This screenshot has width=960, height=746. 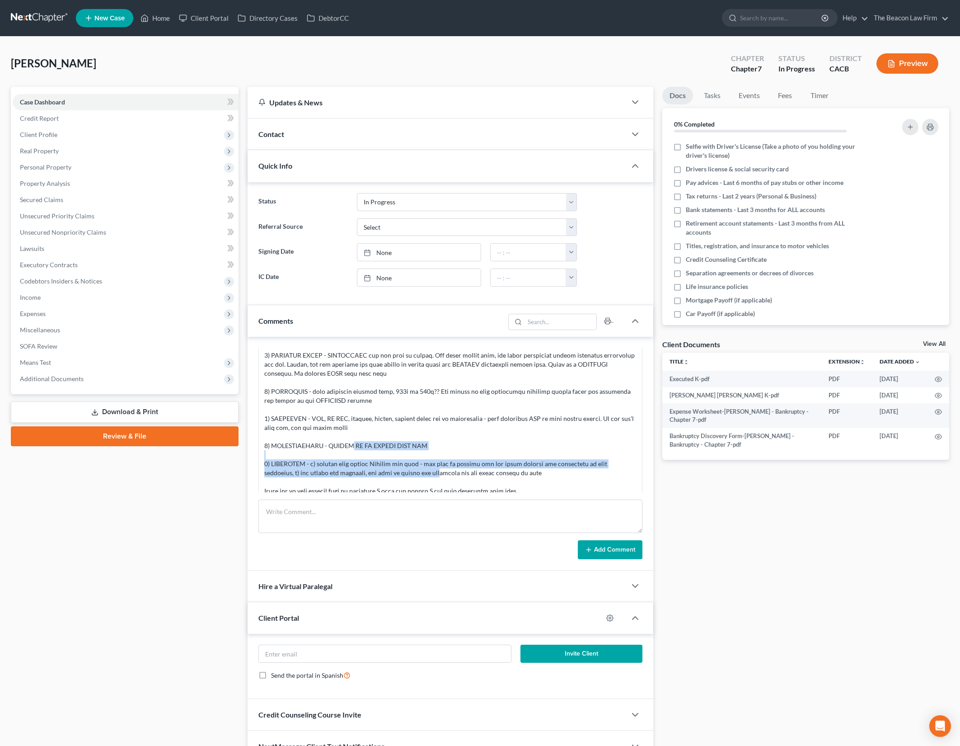 I want to click on span: Personal Property, so click(x=46, y=167).